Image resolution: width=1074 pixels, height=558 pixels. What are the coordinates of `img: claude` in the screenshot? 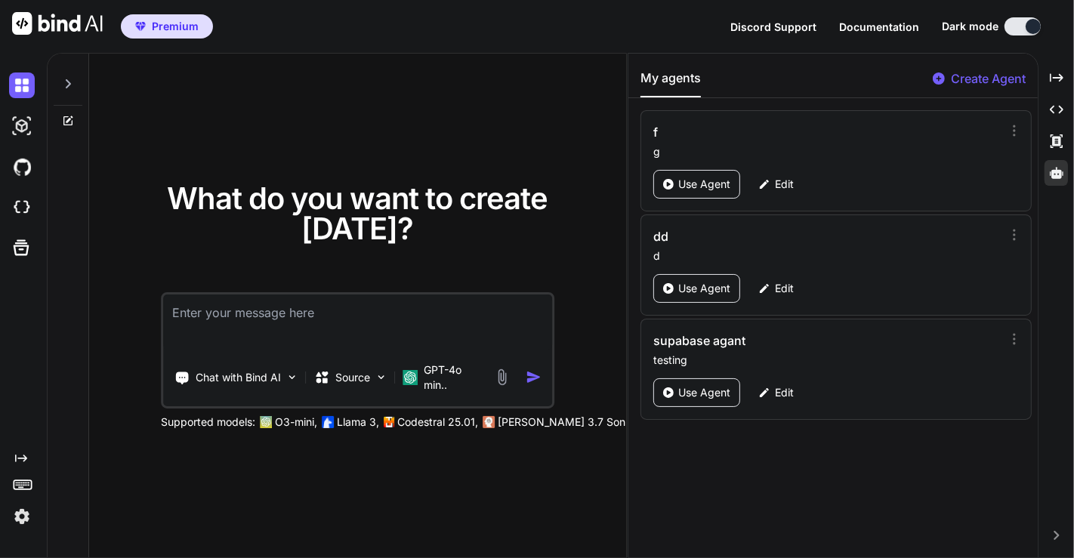 It's located at (489, 422).